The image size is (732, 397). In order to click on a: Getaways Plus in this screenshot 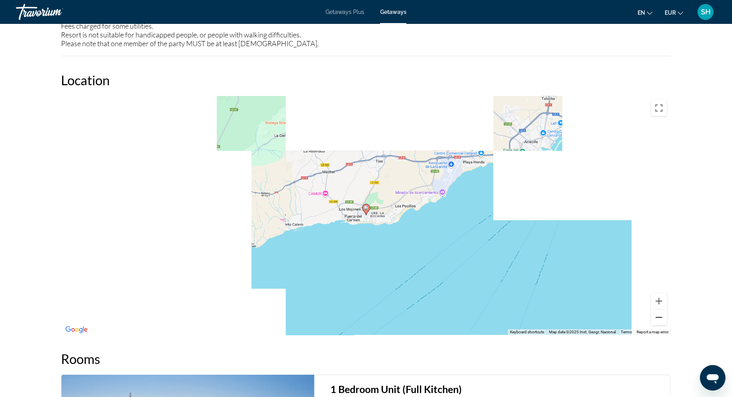, I will do `click(345, 12)`.